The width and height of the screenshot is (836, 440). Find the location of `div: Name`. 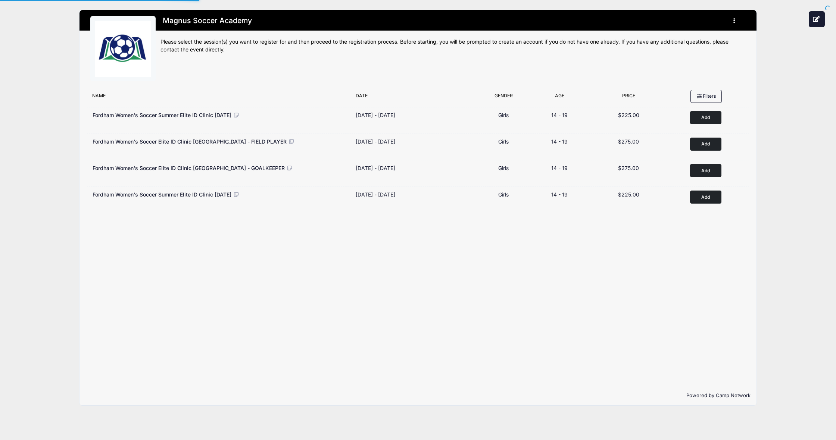

div: Name is located at coordinates (220, 98).